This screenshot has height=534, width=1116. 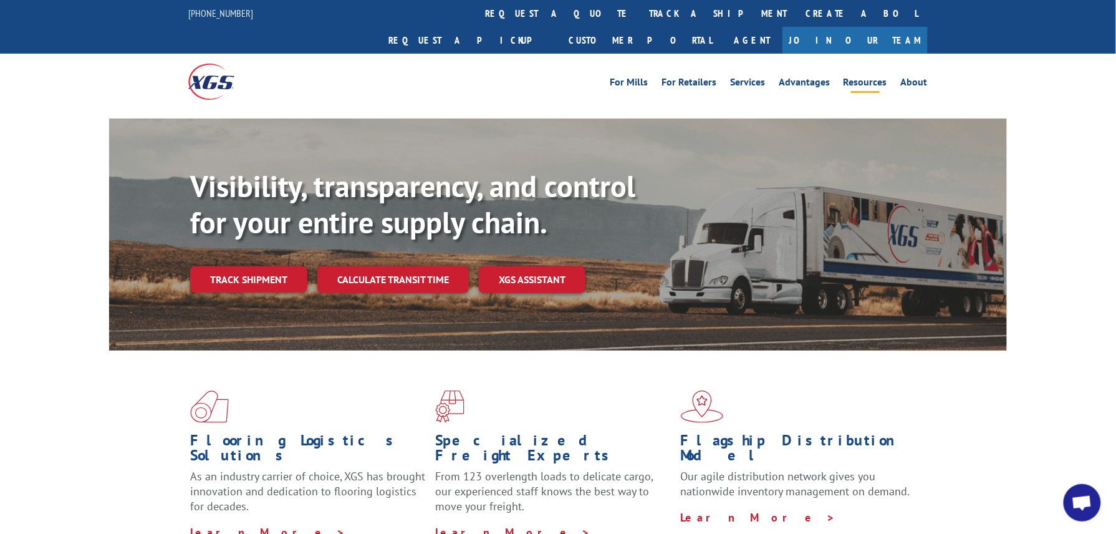 I want to click on p: From 123 overlength loads to delicate cargo, our experienced staff knows the best way to move you..., so click(x=553, y=496).